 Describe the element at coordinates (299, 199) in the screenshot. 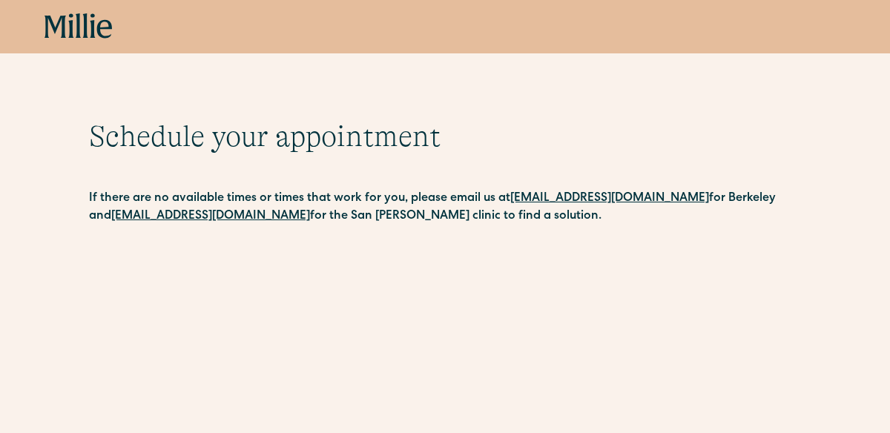

I see `strong: If there are no available times or times that work for you, please email us at` at that location.